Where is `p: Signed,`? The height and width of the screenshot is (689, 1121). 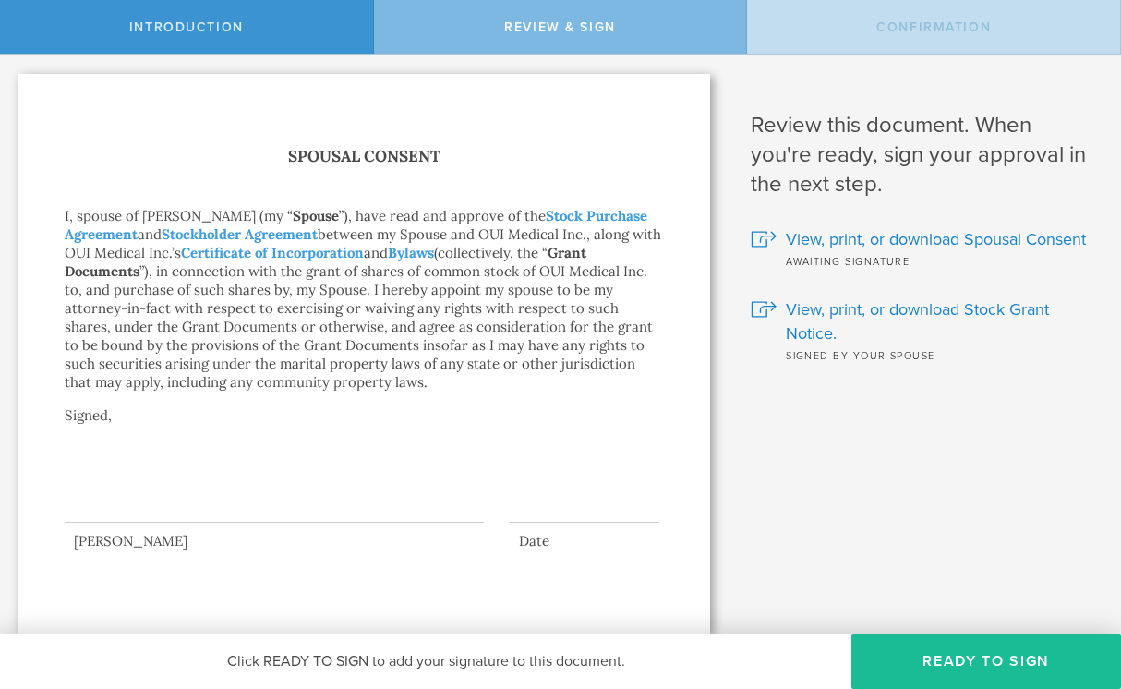 p: Signed, is located at coordinates (364, 434).